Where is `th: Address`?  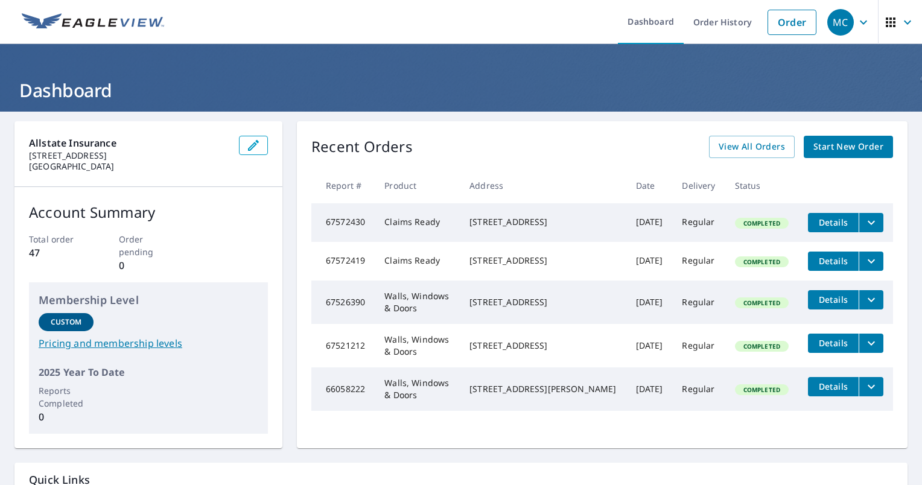
th: Address is located at coordinates (543, 185).